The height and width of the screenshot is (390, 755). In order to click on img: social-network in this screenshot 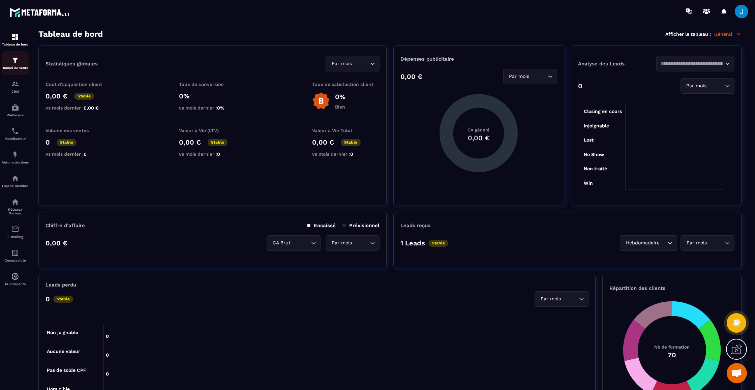, I will do `click(15, 202)`.